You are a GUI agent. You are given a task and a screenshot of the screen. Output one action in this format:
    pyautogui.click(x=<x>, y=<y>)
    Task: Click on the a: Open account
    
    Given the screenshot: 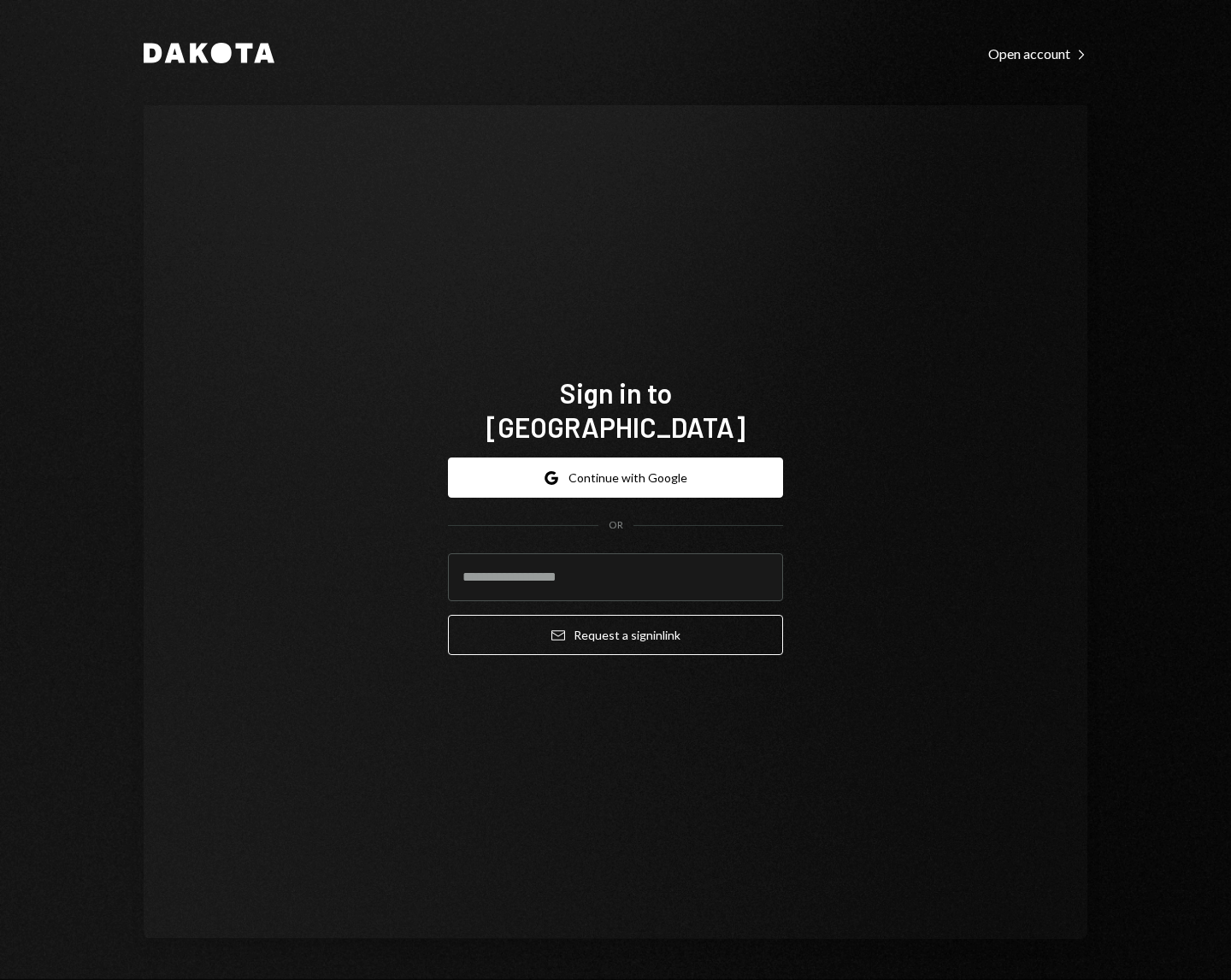 What is the action you would take?
    pyautogui.click(x=1038, y=53)
    